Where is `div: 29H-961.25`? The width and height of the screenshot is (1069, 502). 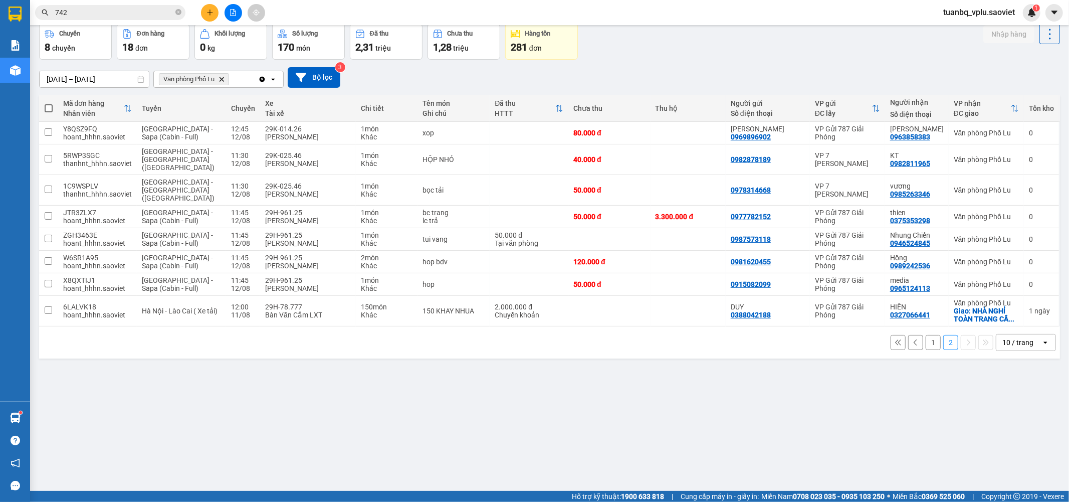
div: 29H-961.25 is located at coordinates (308, 258).